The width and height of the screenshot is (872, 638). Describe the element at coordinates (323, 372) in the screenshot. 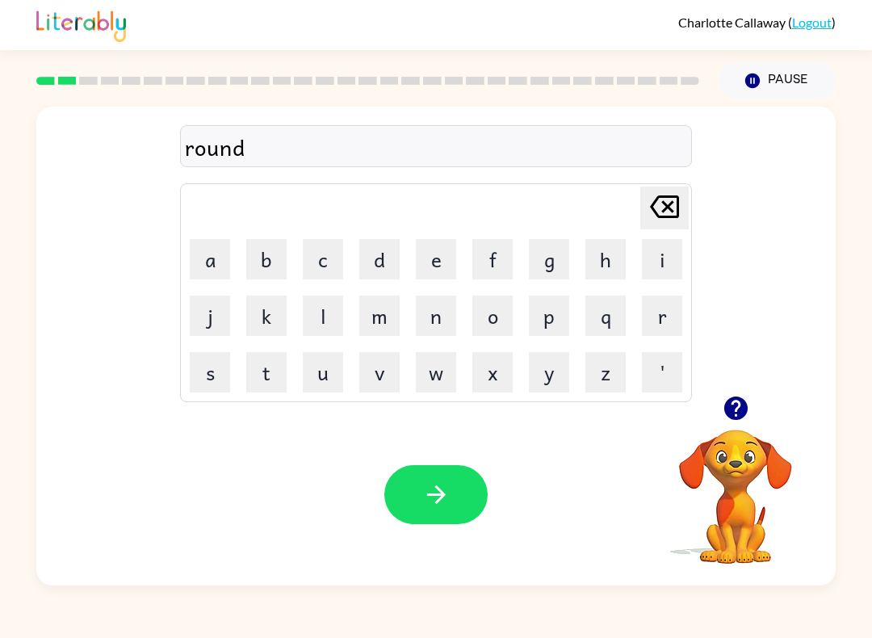

I see `button: u` at that location.